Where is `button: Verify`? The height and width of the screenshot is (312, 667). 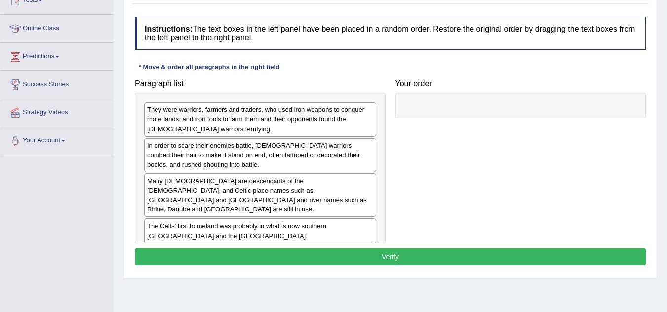
button: Verify is located at coordinates (390, 257).